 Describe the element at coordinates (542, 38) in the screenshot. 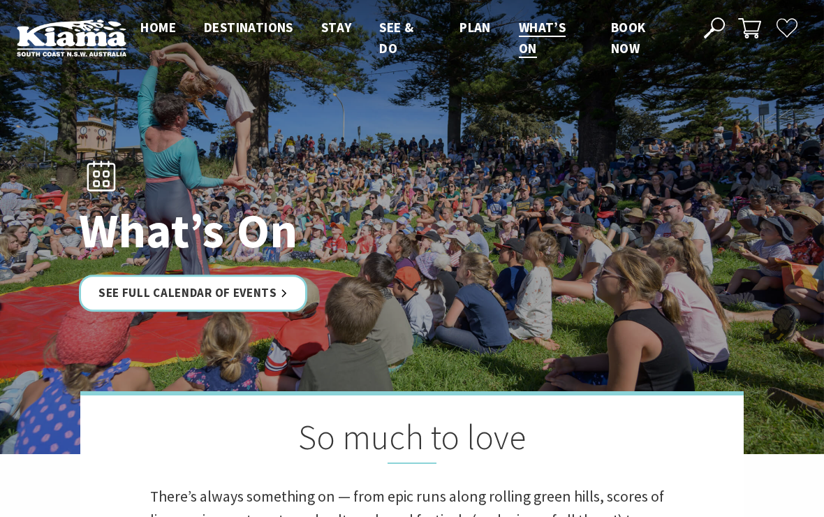

I see `span: What’s On` at that location.